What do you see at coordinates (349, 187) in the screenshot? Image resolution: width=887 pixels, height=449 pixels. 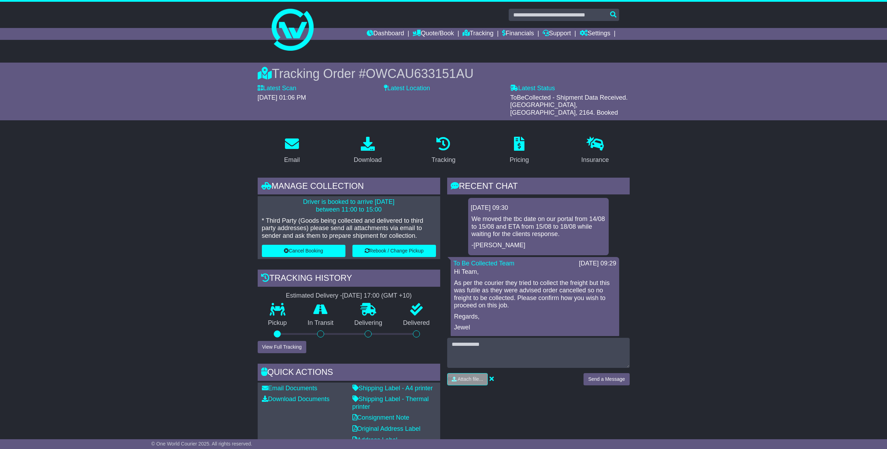 I see `div: Manage collection` at bounding box center [349, 187].